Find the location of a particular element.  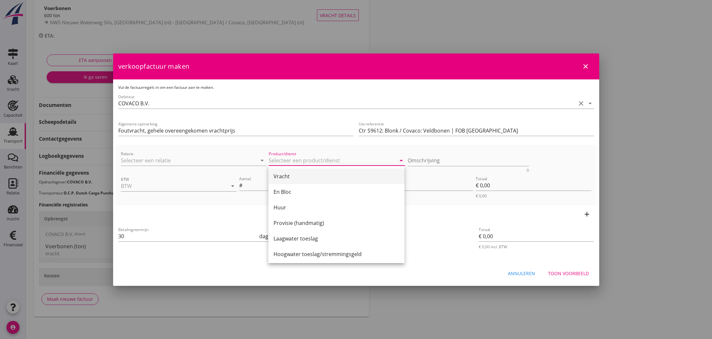

input: BTW is located at coordinates (170, 186).